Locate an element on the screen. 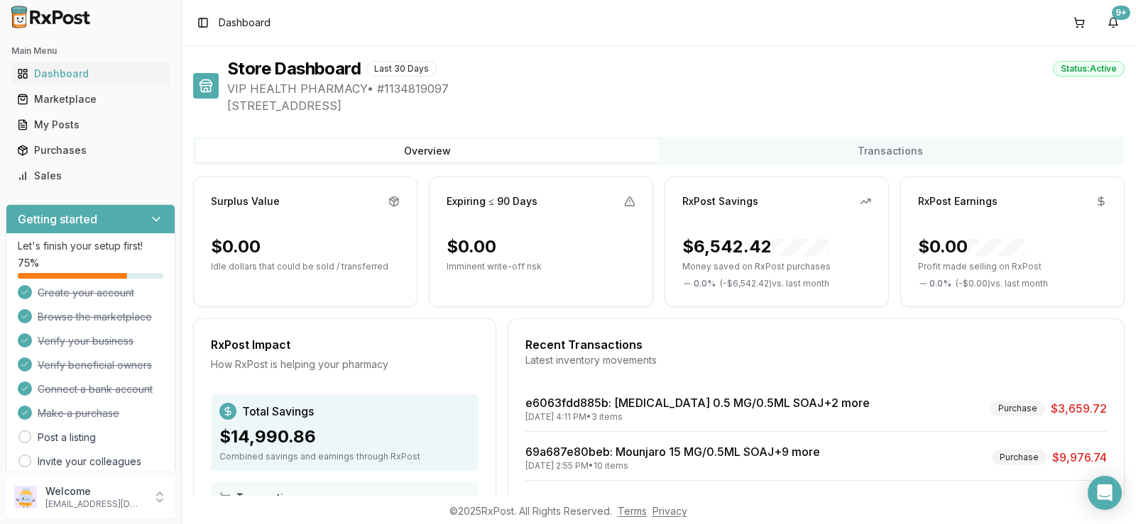 This screenshot has height=524, width=1136. a: Purchases is located at coordinates (90, 150).